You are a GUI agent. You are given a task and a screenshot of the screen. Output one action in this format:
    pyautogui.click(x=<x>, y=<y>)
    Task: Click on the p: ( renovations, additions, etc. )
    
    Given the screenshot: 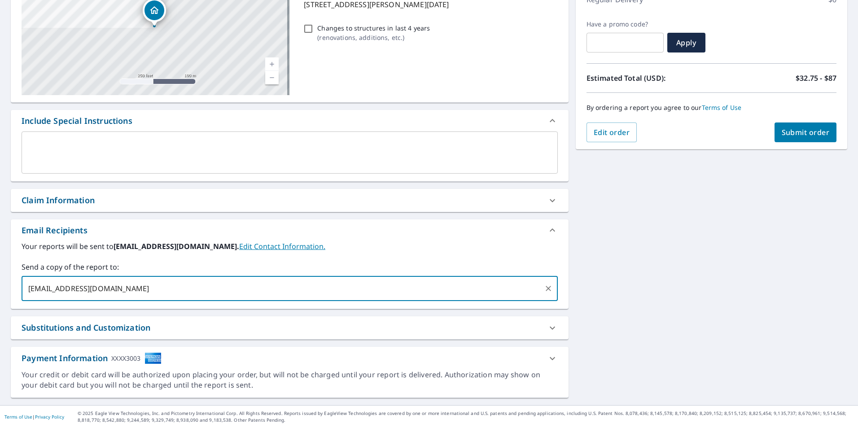 What is the action you would take?
    pyautogui.click(x=373, y=37)
    